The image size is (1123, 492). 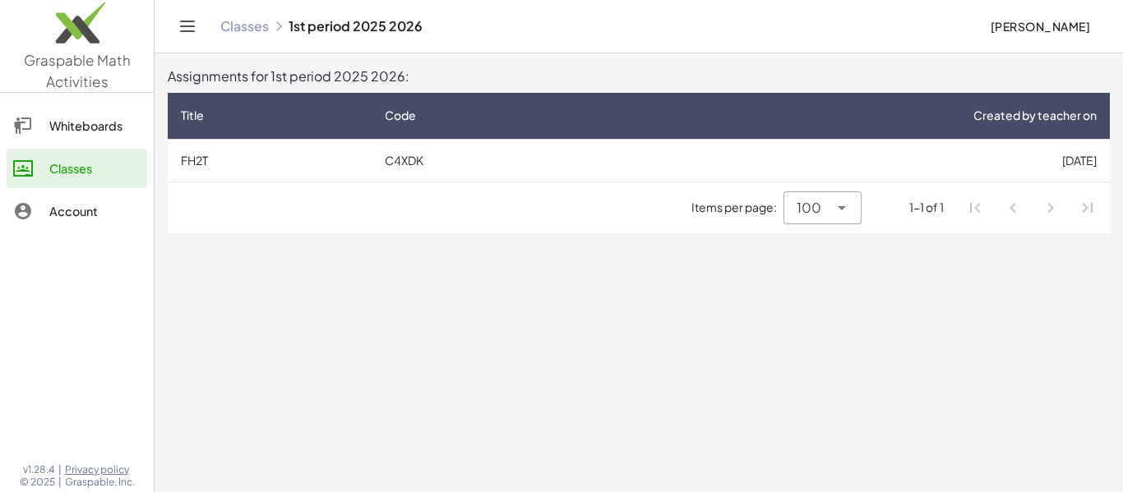 I want to click on a: Whiteboards, so click(x=76, y=126).